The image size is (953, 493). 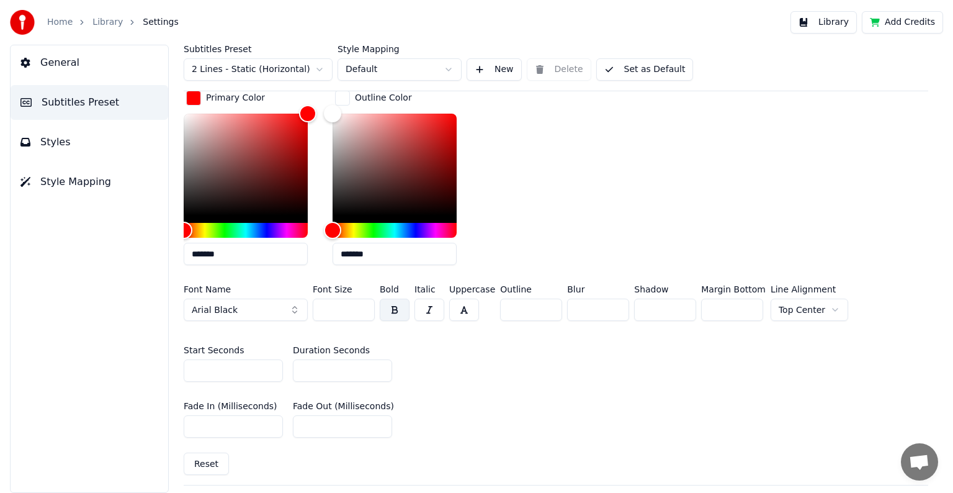 What do you see at coordinates (395, 289) in the screenshot?
I see `label: Bold` at bounding box center [395, 289].